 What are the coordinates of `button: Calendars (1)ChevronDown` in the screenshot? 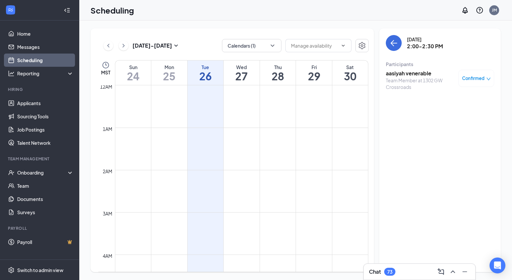 It's located at (252, 46).